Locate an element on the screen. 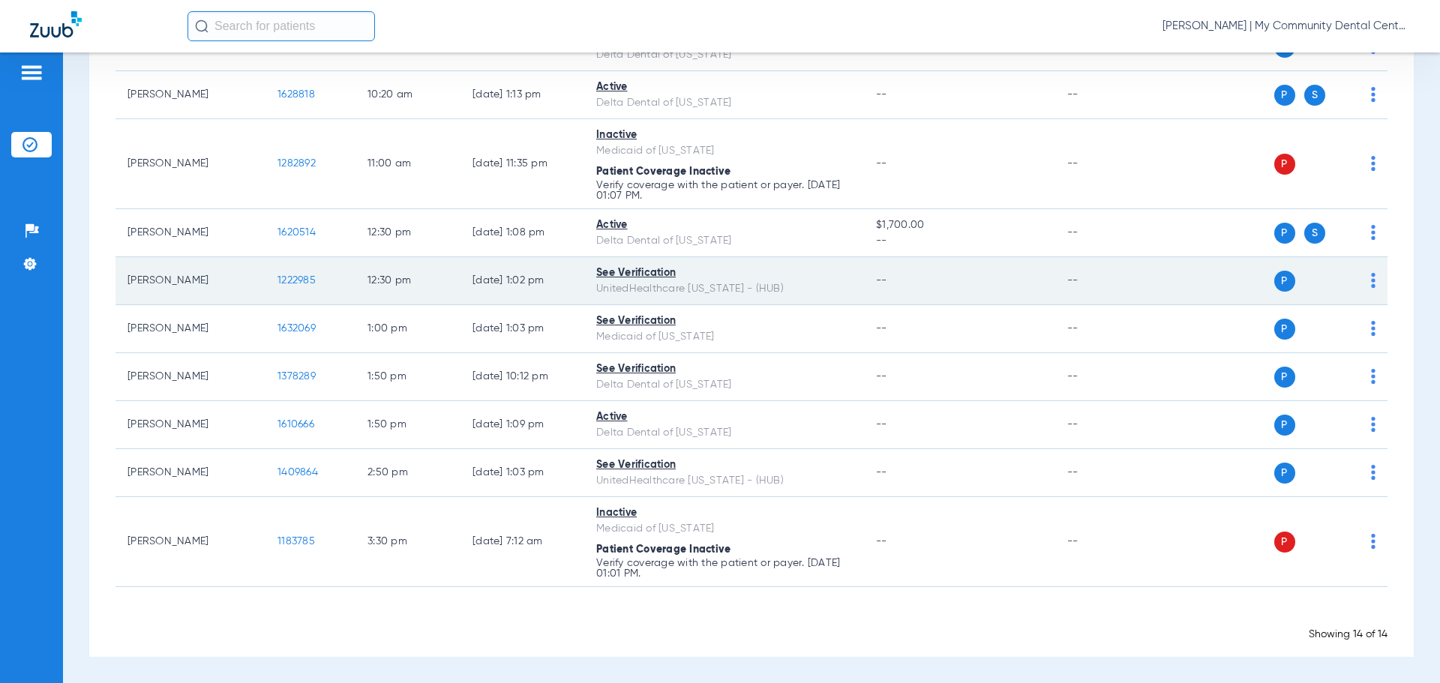 The width and height of the screenshot is (1440, 683). span: 1628818 is located at coordinates (296, 95).